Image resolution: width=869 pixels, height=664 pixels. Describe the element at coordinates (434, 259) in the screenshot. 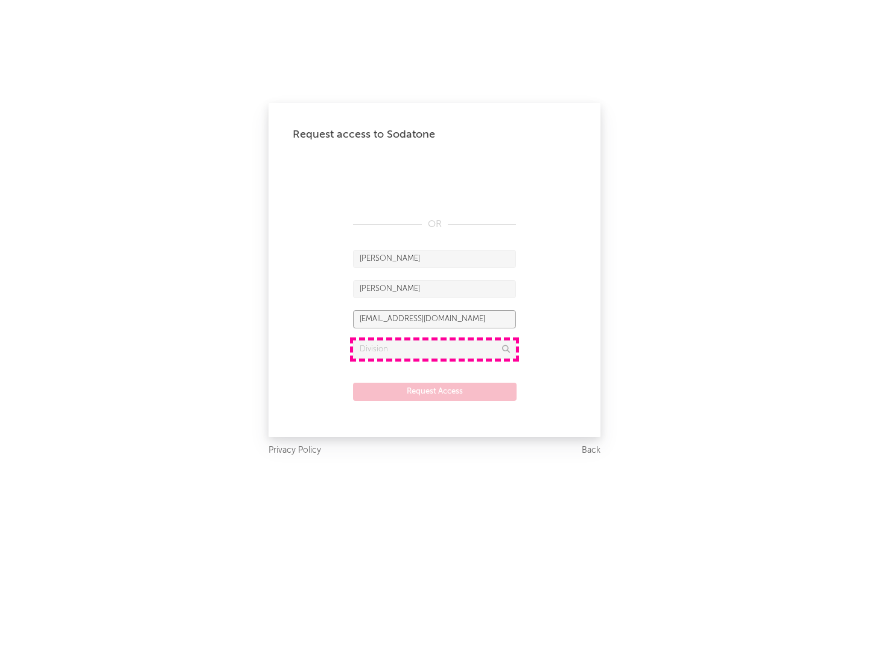

I see `input: First Name` at that location.